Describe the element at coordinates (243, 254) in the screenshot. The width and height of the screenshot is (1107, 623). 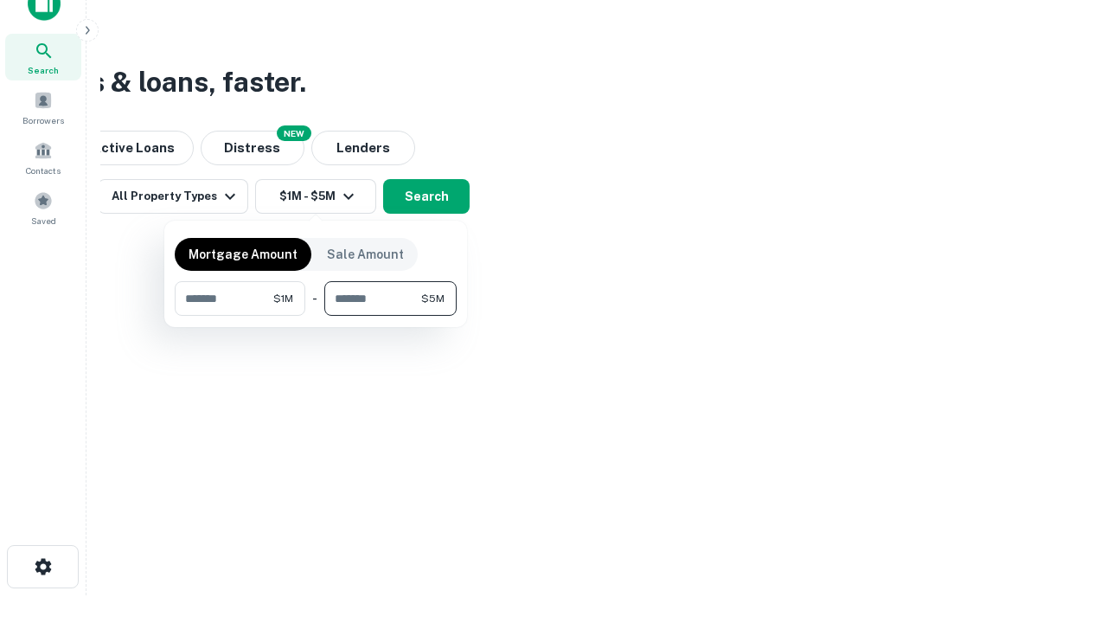
I see `p: Mortgage Amount` at that location.